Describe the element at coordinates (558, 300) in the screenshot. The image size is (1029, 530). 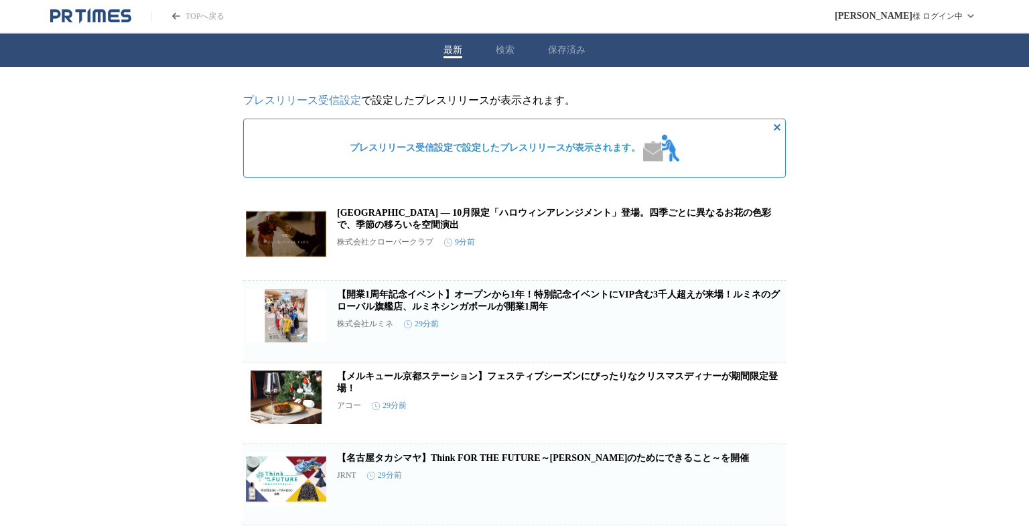
I see `a: 【開業1周年記念イベント】オープンから1年！特別記念イベントにVIP含む3千人超えが来場！ルミネのグローバル旗艦店、ルミネシンガポールが開業1周年` at that location.